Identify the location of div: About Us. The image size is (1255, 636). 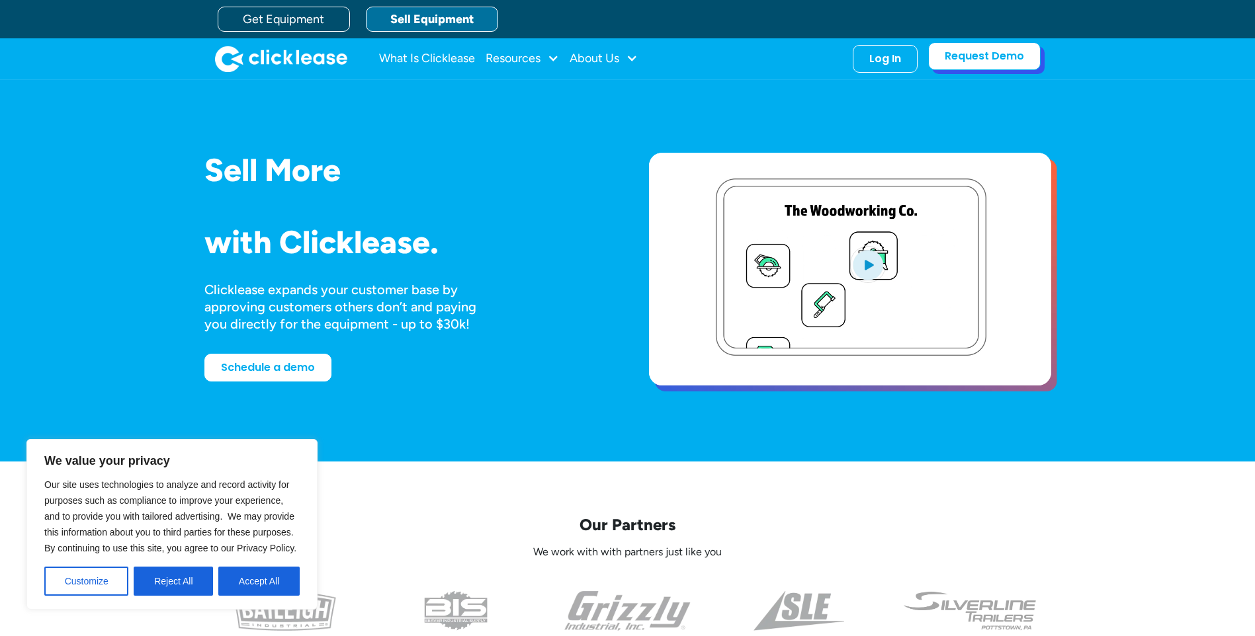
(603, 59).